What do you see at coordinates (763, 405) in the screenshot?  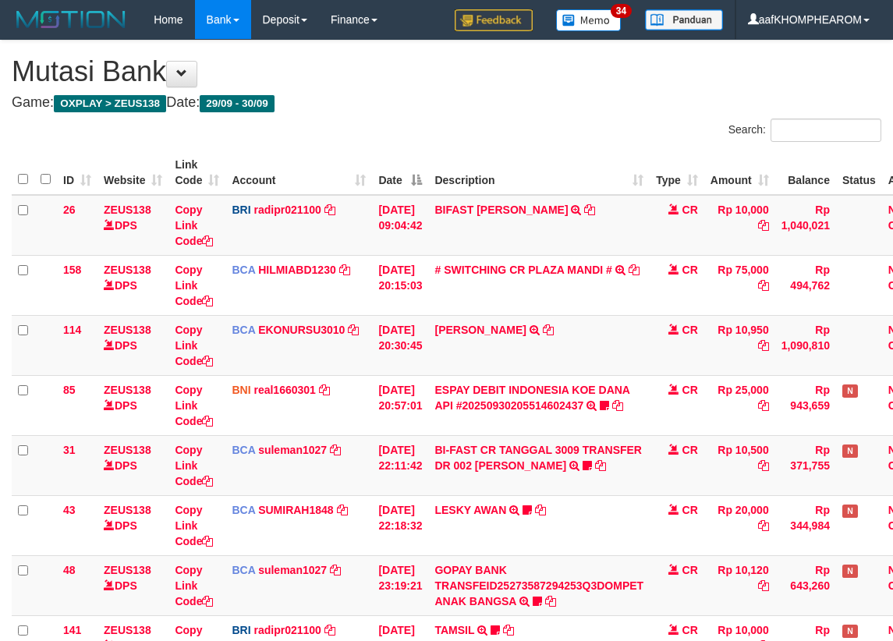 I see `a: Copy Rp 25,000 to clipboard` at bounding box center [763, 405].